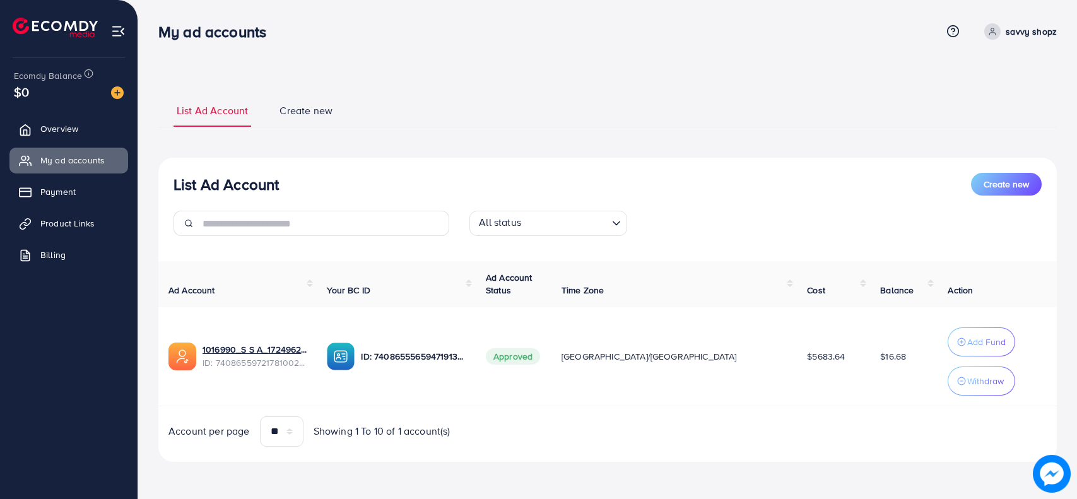 This screenshot has height=499, width=1077. I want to click on button: Add Fund, so click(981, 342).